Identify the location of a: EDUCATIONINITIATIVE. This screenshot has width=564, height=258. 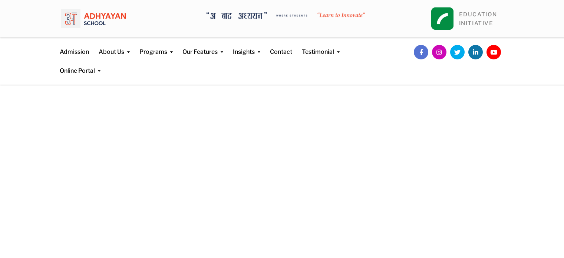
(478, 19).